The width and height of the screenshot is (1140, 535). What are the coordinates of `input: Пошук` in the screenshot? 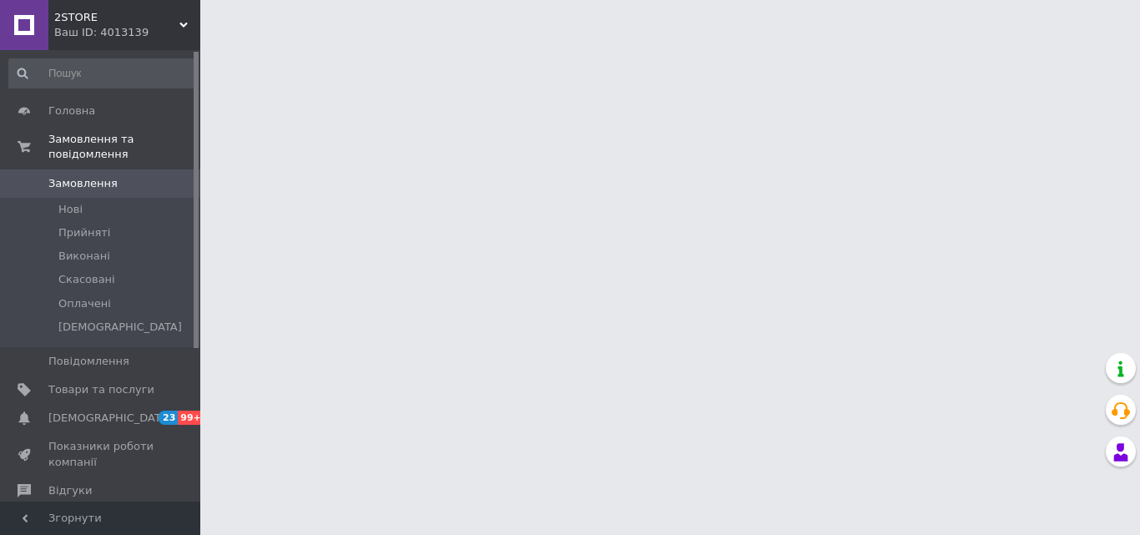 It's located at (103, 73).